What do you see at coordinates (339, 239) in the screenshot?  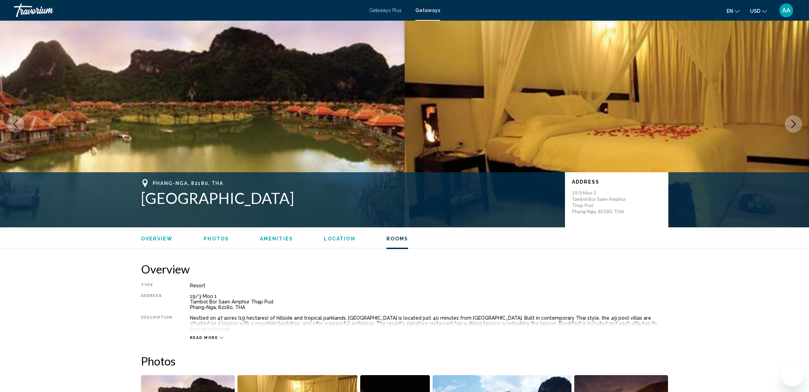 I see `button: Location` at bounding box center [339, 239].